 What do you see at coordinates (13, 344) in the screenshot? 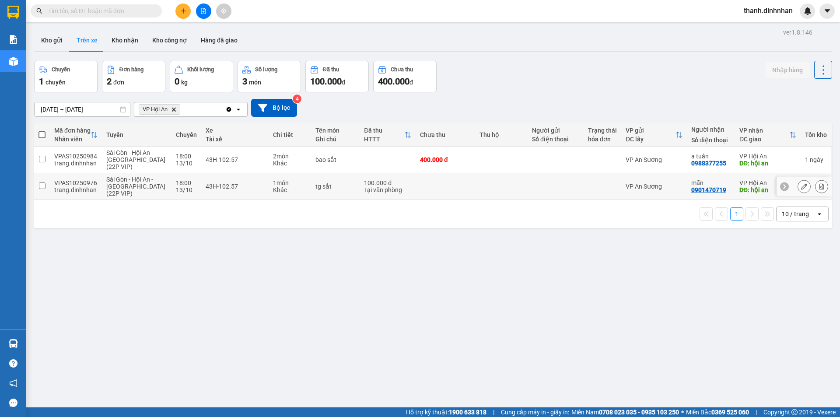
I see `img: warehouse-icon` at bounding box center [13, 344].